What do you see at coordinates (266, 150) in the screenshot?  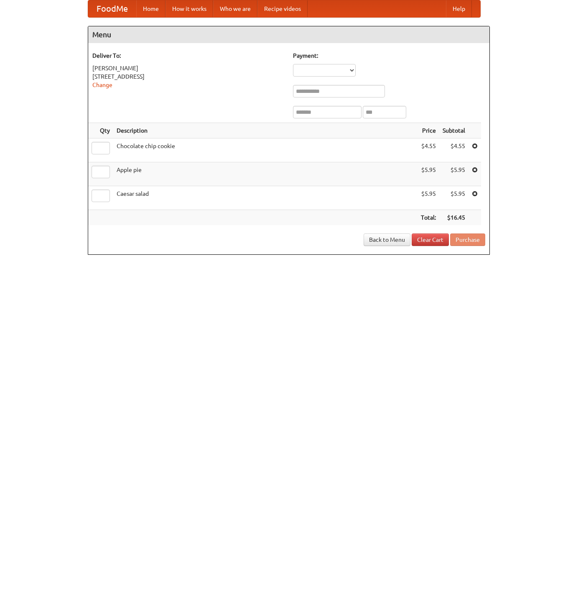 I see `td: Chocolate chip cookie` at bounding box center [266, 150].